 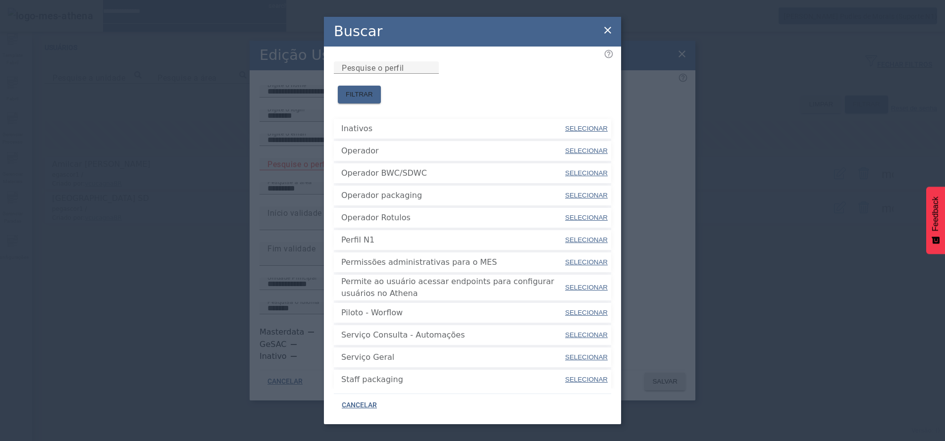 What do you see at coordinates (453, 335) in the screenshot?
I see `span: Serviço Consulta - Automações` at bounding box center [453, 335].